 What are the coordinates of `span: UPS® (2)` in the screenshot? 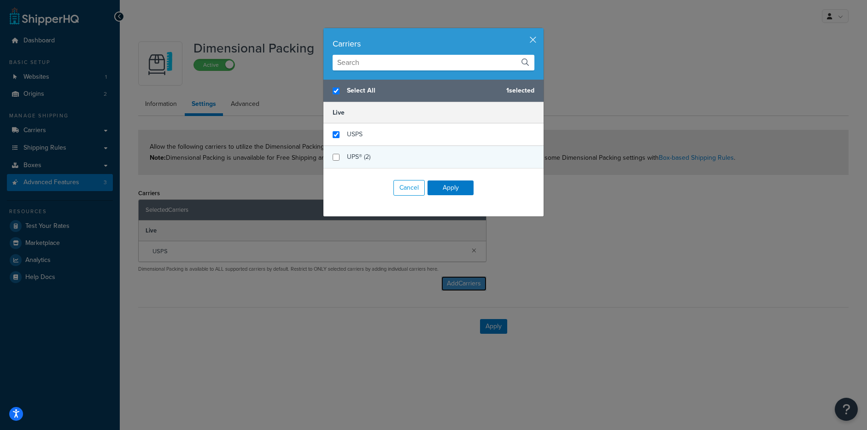 It's located at (358, 157).